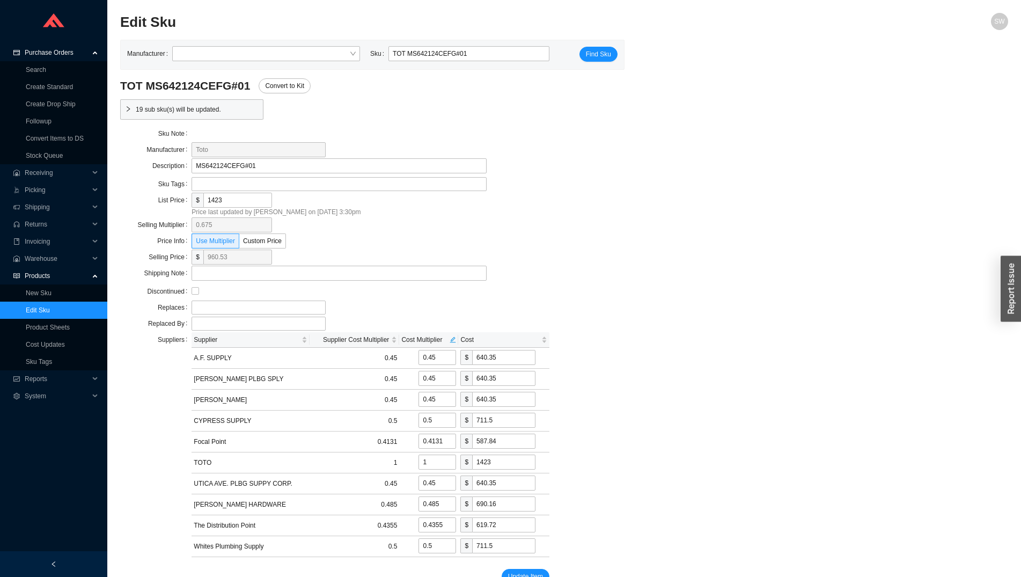 This screenshot has width=1021, height=577. I want to click on span: fund, so click(17, 379).